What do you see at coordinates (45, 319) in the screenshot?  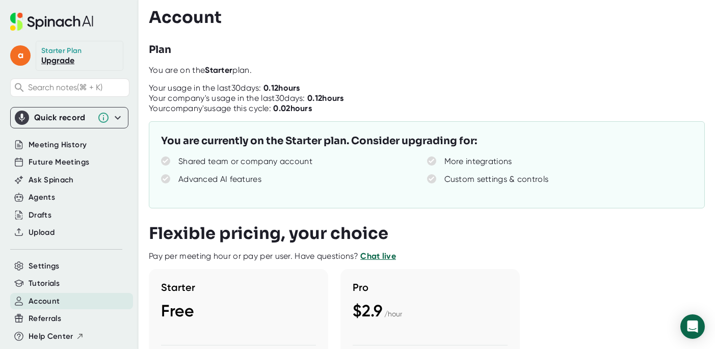 I see `button: Referrals` at bounding box center [45, 319].